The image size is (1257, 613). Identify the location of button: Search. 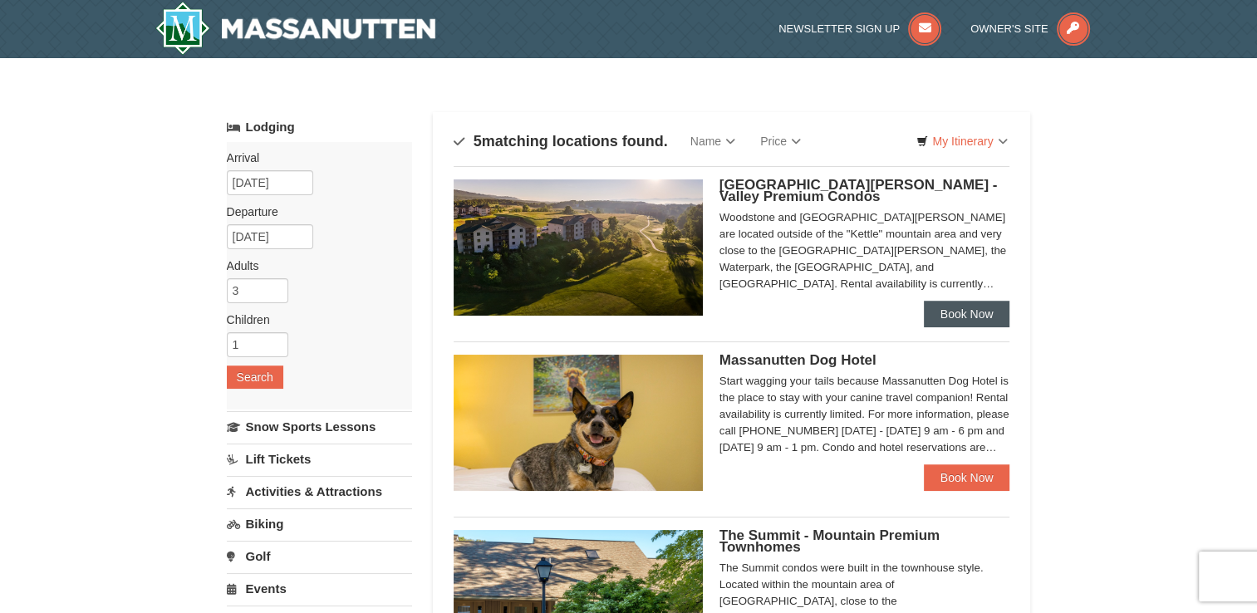
(255, 377).